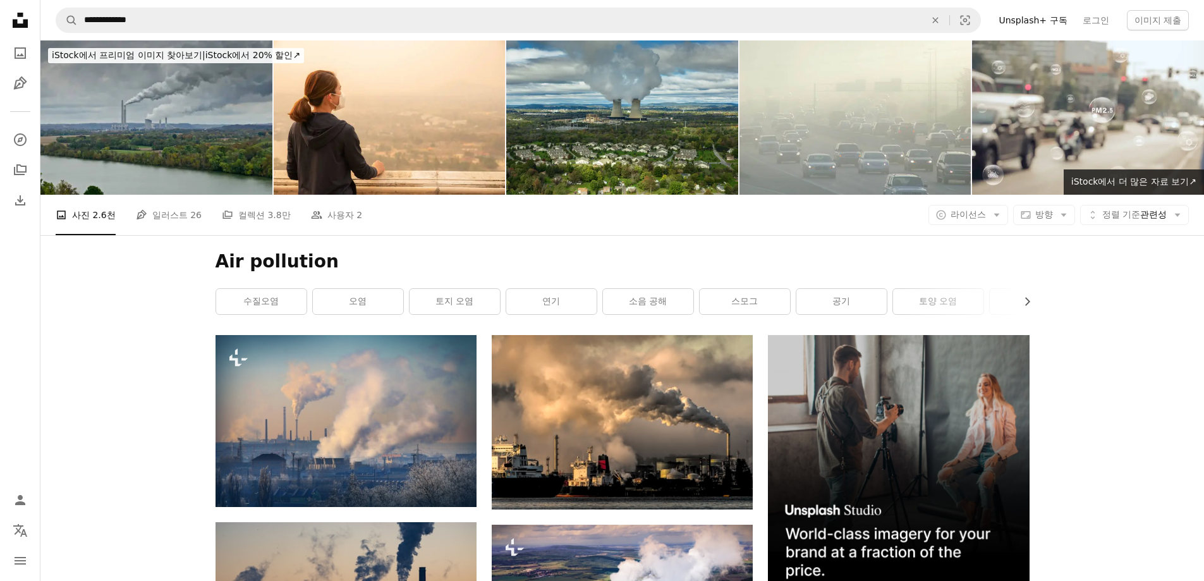 The image size is (1204, 581). Describe the element at coordinates (1133, 181) in the screenshot. I see `span: iStock에서 더 많은 자료 보기 ↗` at that location.